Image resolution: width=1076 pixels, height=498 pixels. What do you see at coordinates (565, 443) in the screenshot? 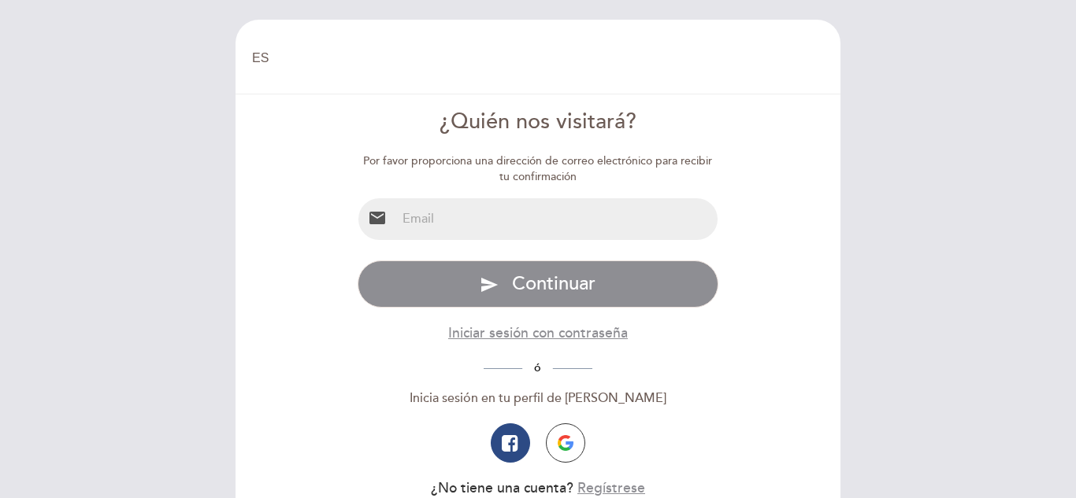
I see `img: icon-google.png` at bounding box center [565, 443].